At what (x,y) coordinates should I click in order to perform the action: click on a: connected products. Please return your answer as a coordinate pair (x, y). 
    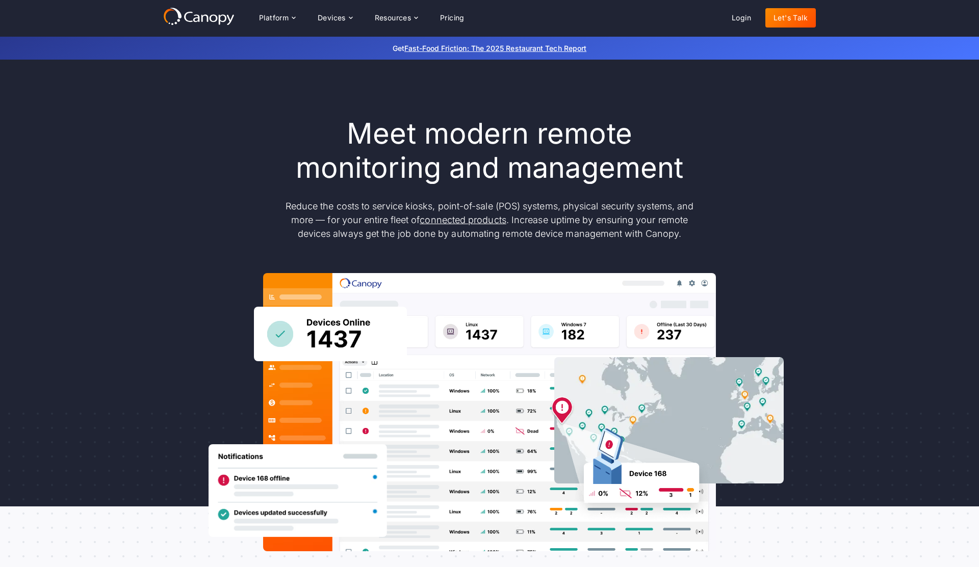
    Looking at the image, I should click on (462, 220).